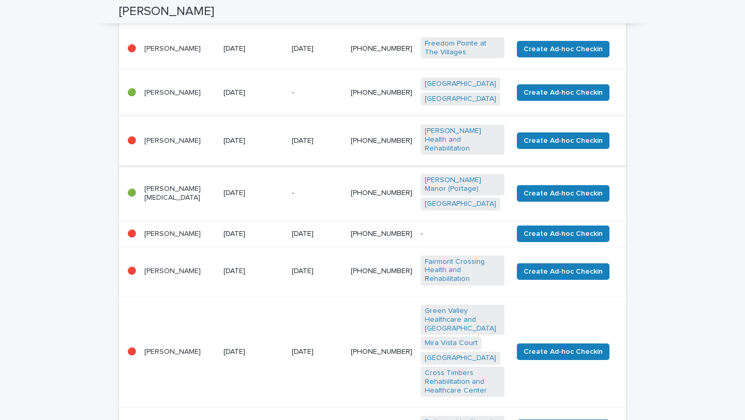 The image size is (745, 420). What do you see at coordinates (451, 343) in the screenshot?
I see `a: Mira Vista Court` at bounding box center [451, 343].